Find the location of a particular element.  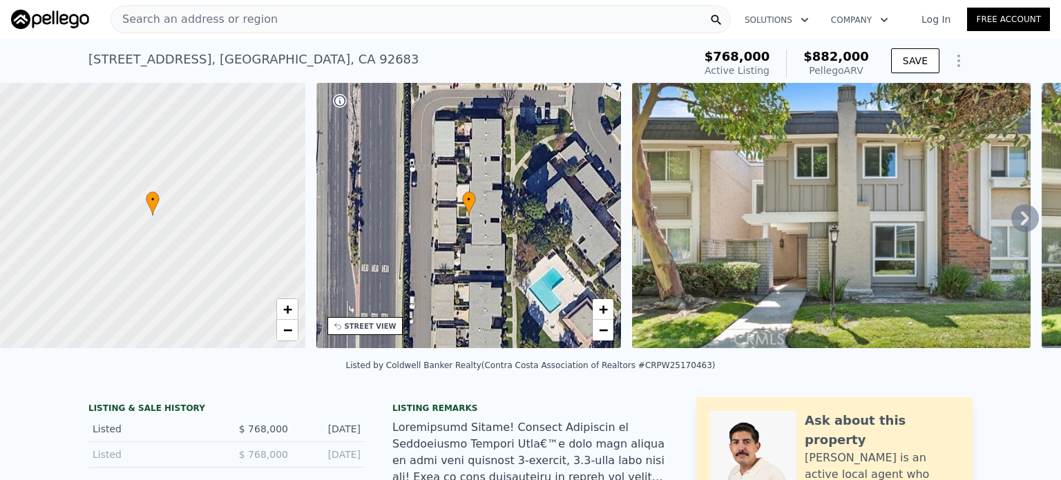

div: Pellego ARV is located at coordinates (836, 70).